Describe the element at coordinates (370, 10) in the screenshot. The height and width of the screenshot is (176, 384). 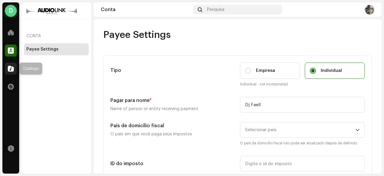
I see `img: 6cca4438-b263-425b-9086-05ada1dd3b35` at that location.